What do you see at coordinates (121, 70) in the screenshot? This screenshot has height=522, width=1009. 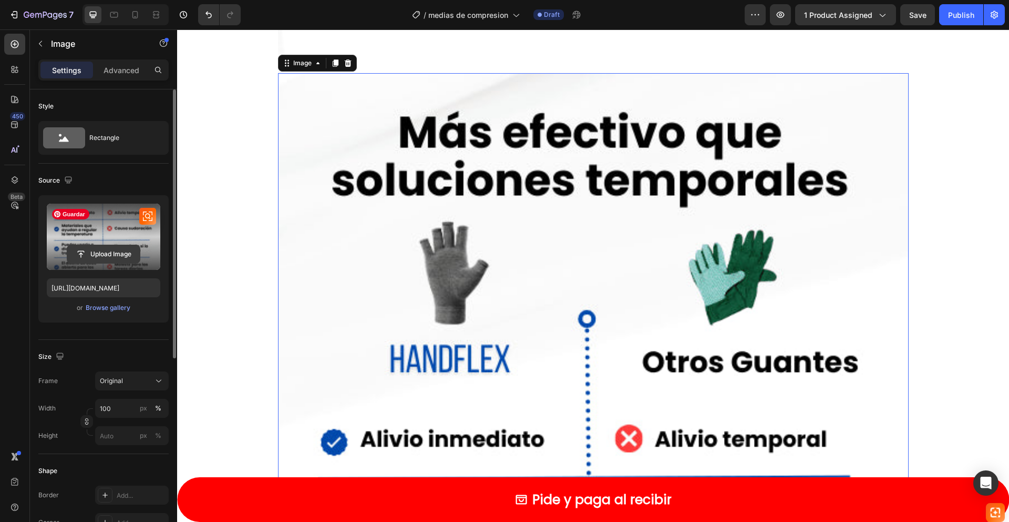 I see `p: Advanced` at bounding box center [121, 70].